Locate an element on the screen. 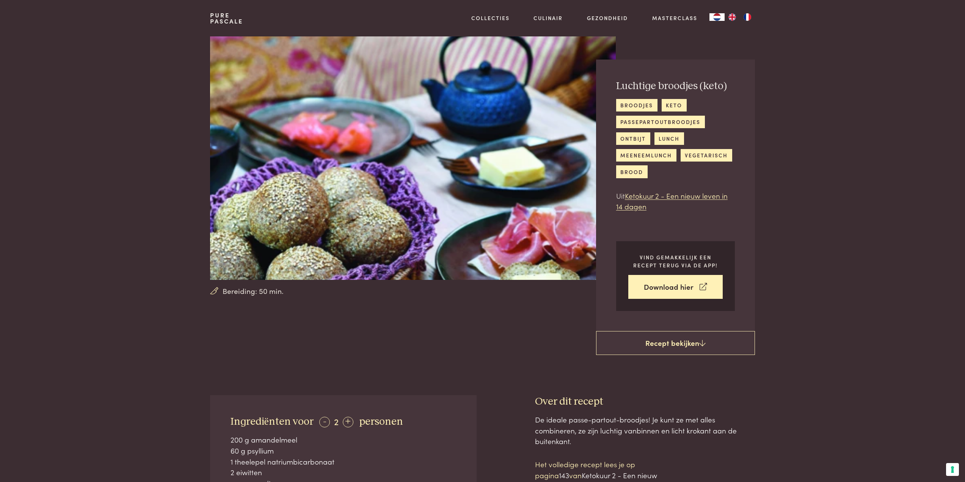 The image size is (965, 482). a: Collecties is located at coordinates (490, 18).